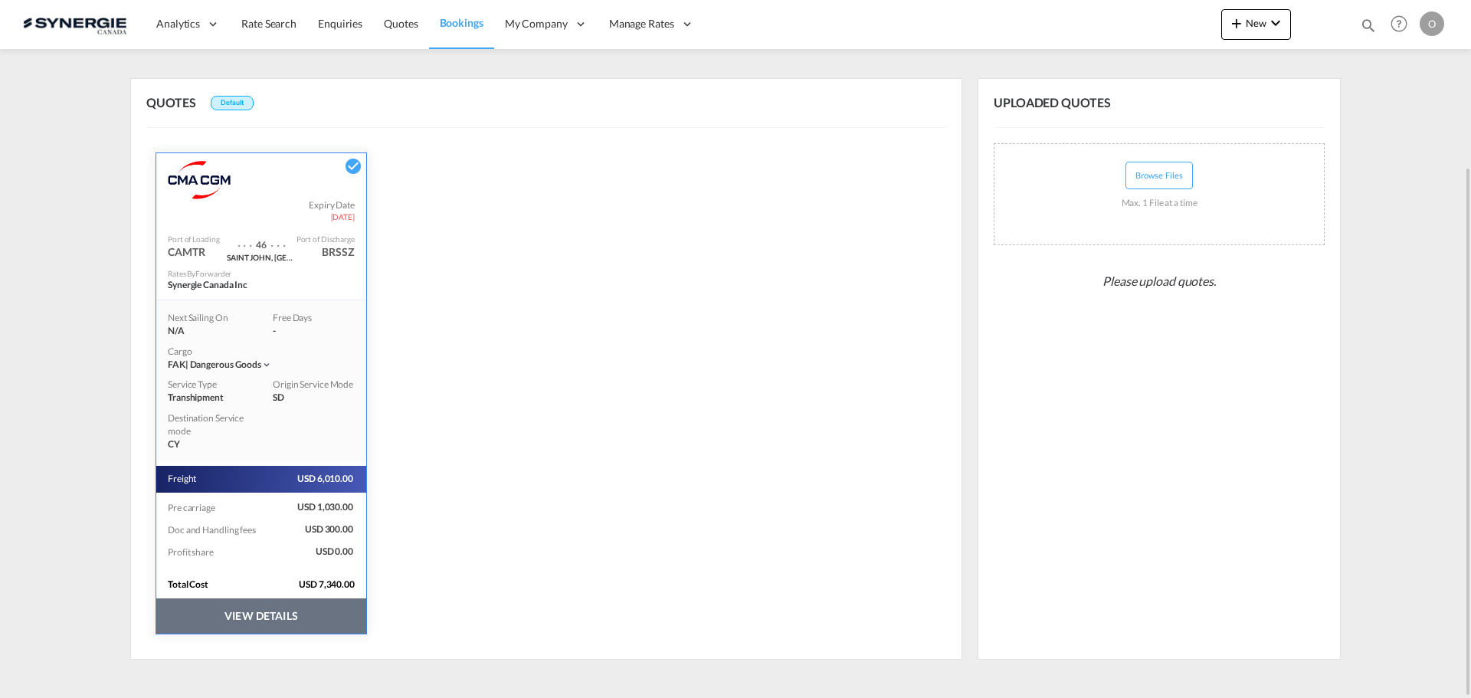 This screenshot has height=698, width=1471. Describe the element at coordinates (261, 257) in the screenshot. I see `div: via Port SAINT JOHN, NB,` at that location.